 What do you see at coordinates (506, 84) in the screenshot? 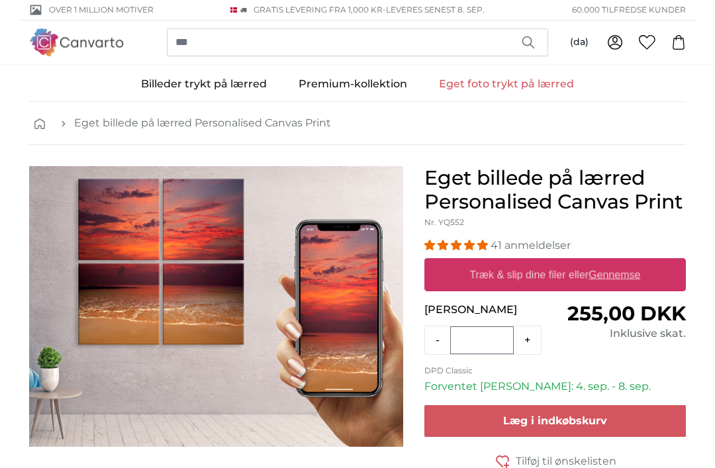
I see `a: Eget foto trykt på lærred` at bounding box center [506, 84].